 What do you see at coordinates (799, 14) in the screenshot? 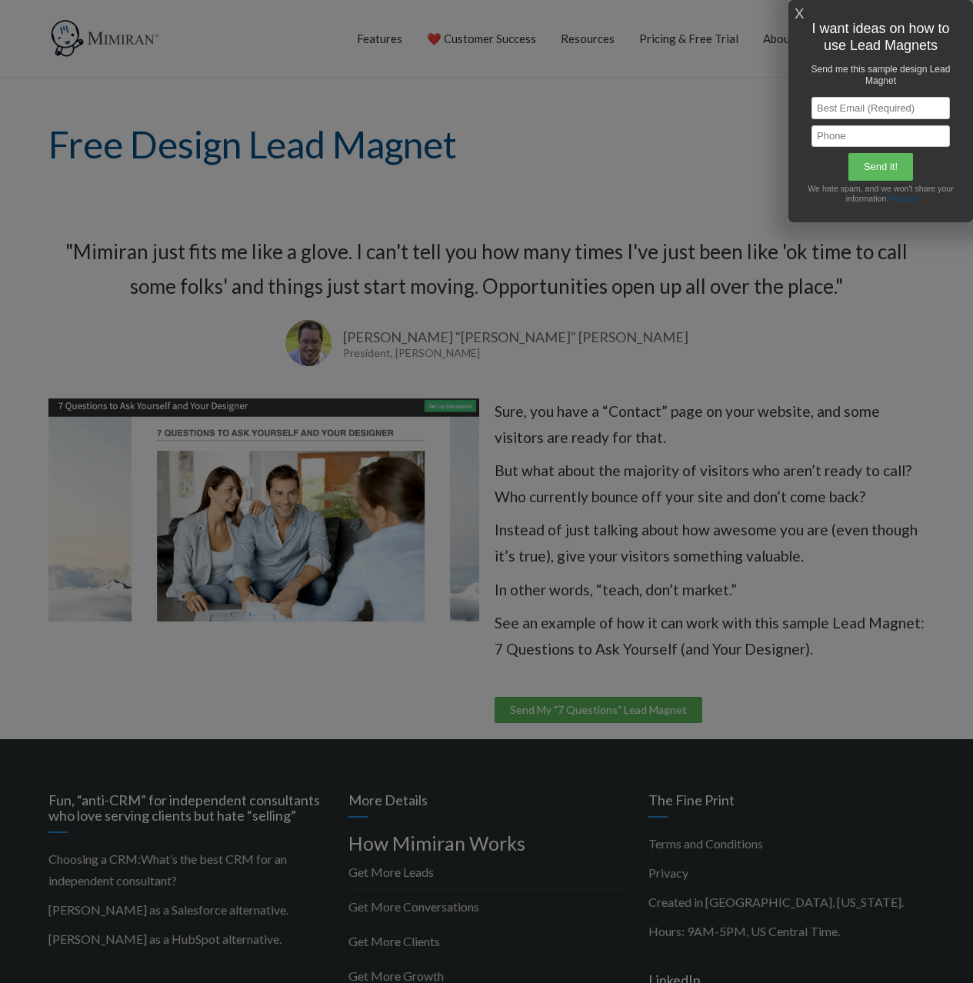
I see `a: X` at bounding box center [799, 14].